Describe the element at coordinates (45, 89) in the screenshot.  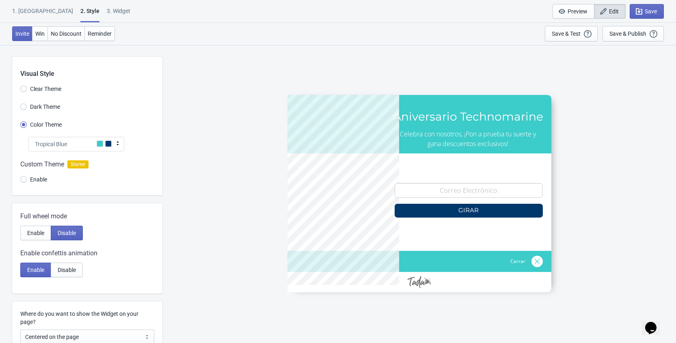
I see `span: Clear Theme` at that location.